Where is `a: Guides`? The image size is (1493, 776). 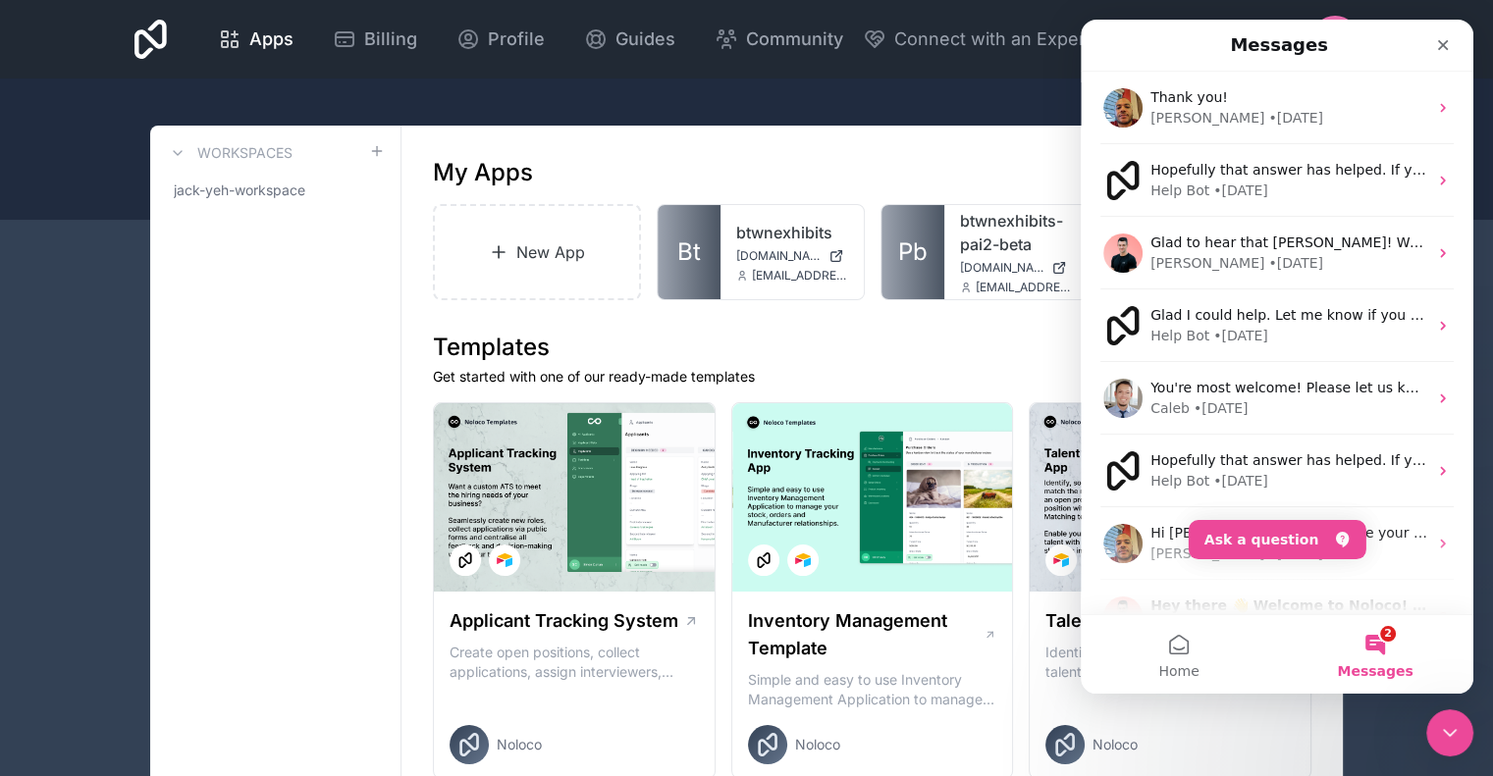
a: Guides is located at coordinates (629, 39).